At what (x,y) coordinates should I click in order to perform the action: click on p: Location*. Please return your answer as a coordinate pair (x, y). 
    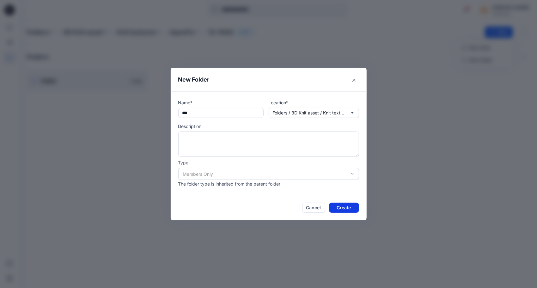
    Looking at the image, I should click on (314, 102).